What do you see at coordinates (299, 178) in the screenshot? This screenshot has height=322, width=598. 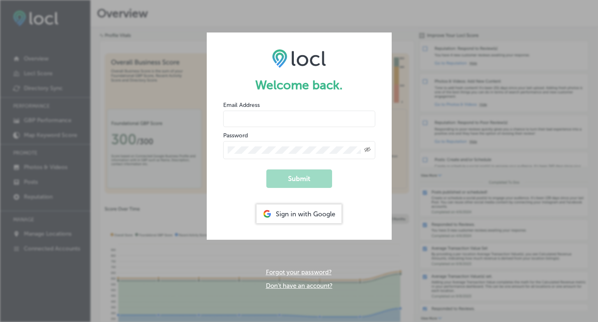 I see `button: Submit` at bounding box center [299, 178].